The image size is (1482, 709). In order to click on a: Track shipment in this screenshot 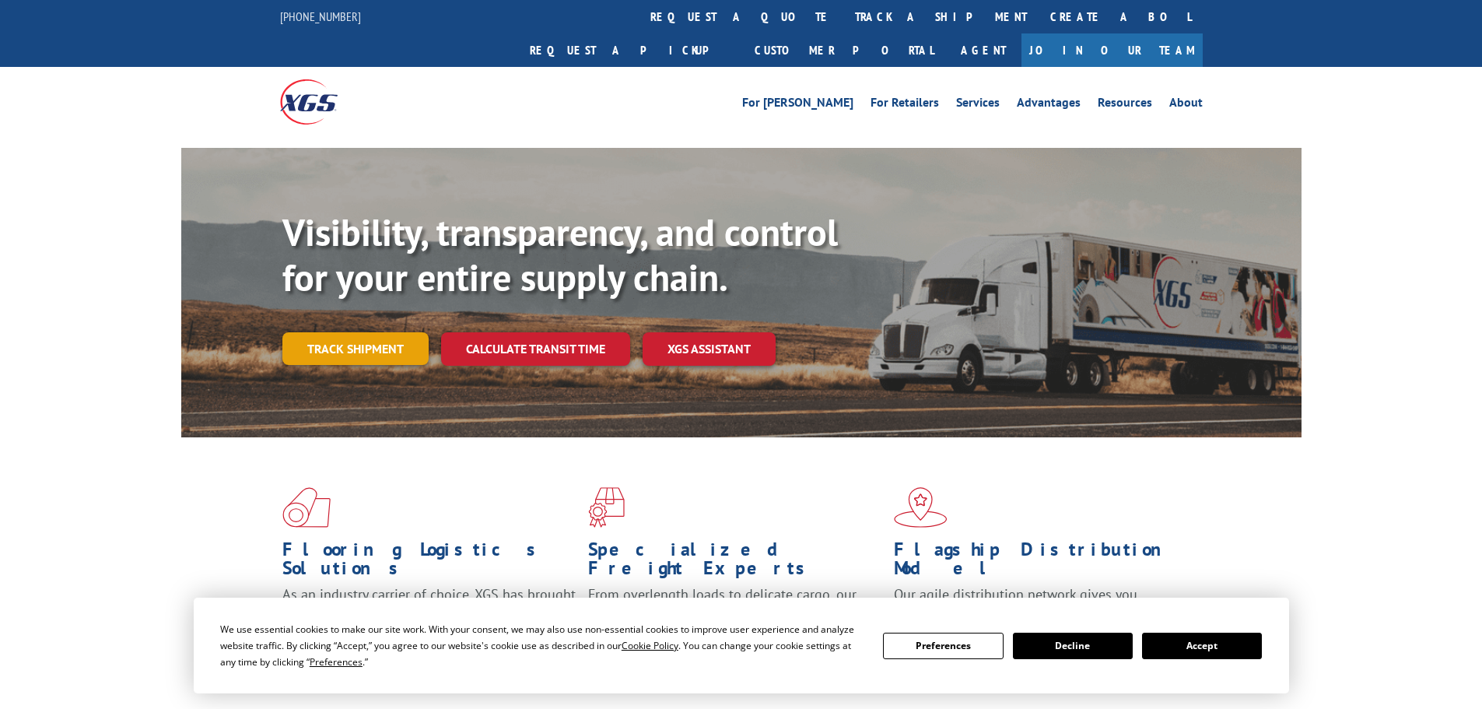, I will do `click(355, 348)`.